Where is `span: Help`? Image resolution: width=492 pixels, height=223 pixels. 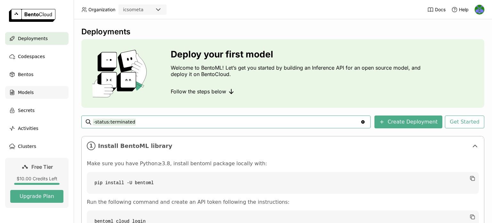 span: Help is located at coordinates (464, 10).